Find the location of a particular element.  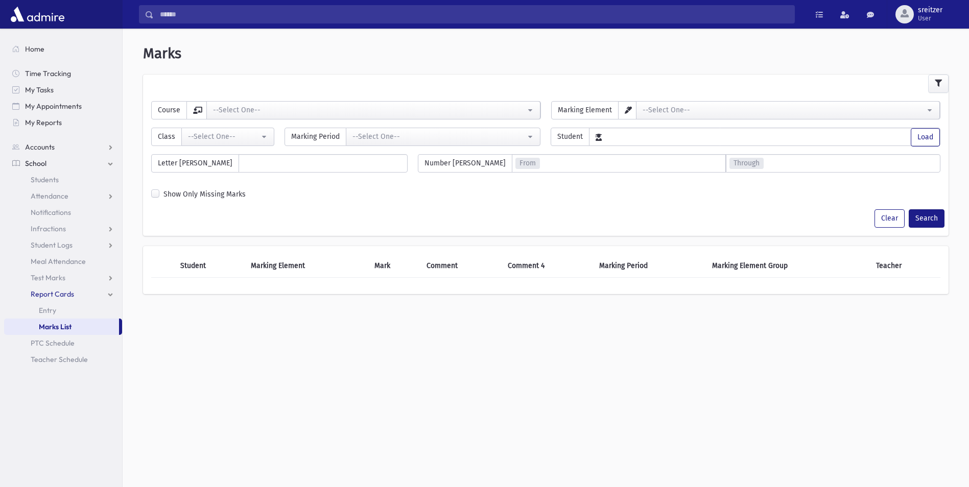

span: Course is located at coordinates (169, 110).